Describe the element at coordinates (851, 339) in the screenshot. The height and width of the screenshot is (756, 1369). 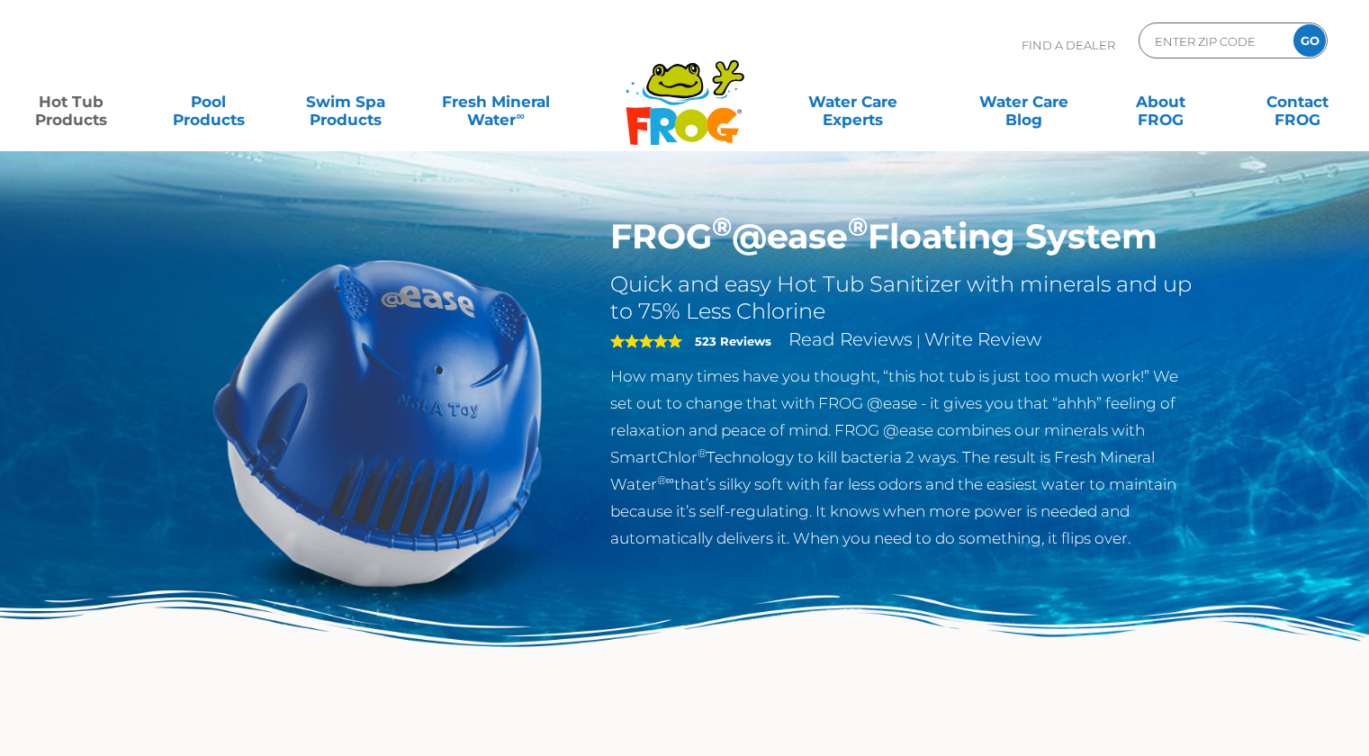
I see `a: Read Reviews` at that location.